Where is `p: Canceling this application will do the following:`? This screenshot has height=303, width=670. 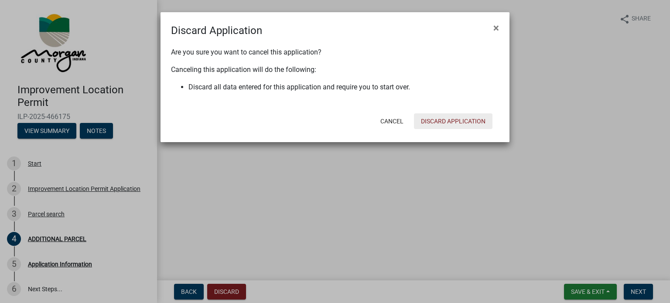
p: Canceling this application will do the following: is located at coordinates (335, 70).